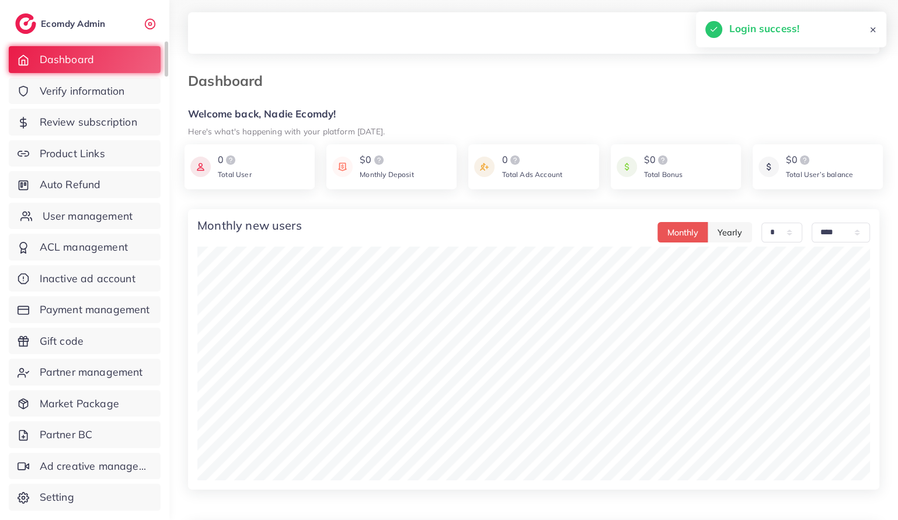 This screenshot has height=520, width=898. I want to click on button: Monthly, so click(683, 232).